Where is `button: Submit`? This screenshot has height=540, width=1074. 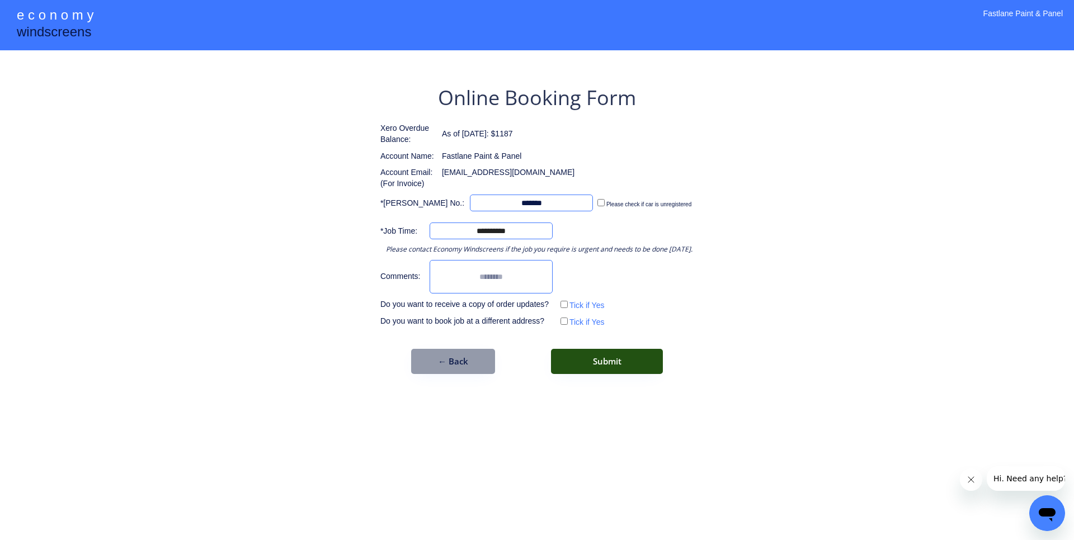
button: Submit is located at coordinates (607, 361).